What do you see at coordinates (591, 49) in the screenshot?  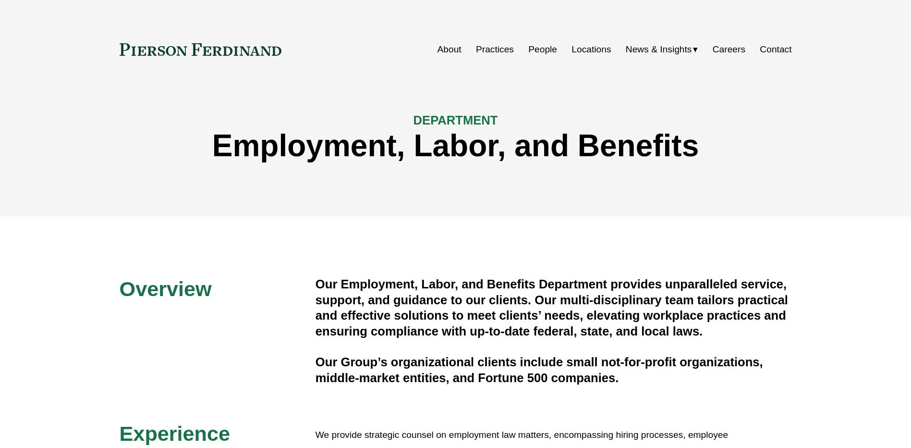 I see `a: Locations` at bounding box center [591, 49].